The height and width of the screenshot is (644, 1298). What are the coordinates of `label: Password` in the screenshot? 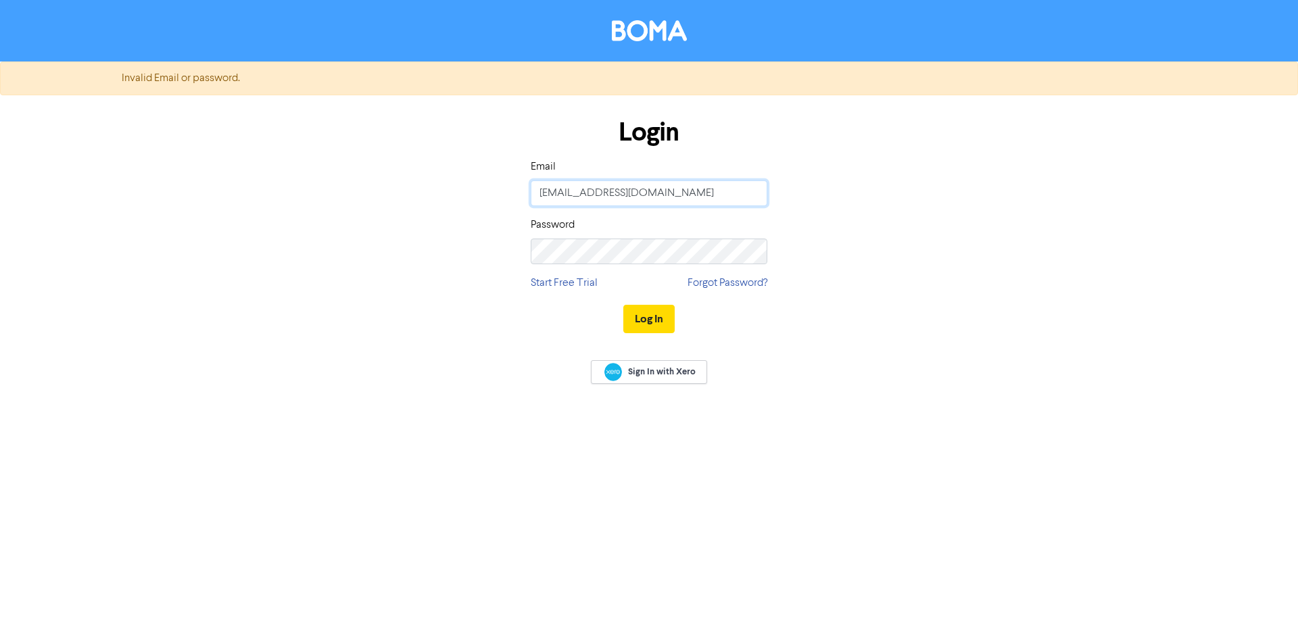 It's located at (552, 225).